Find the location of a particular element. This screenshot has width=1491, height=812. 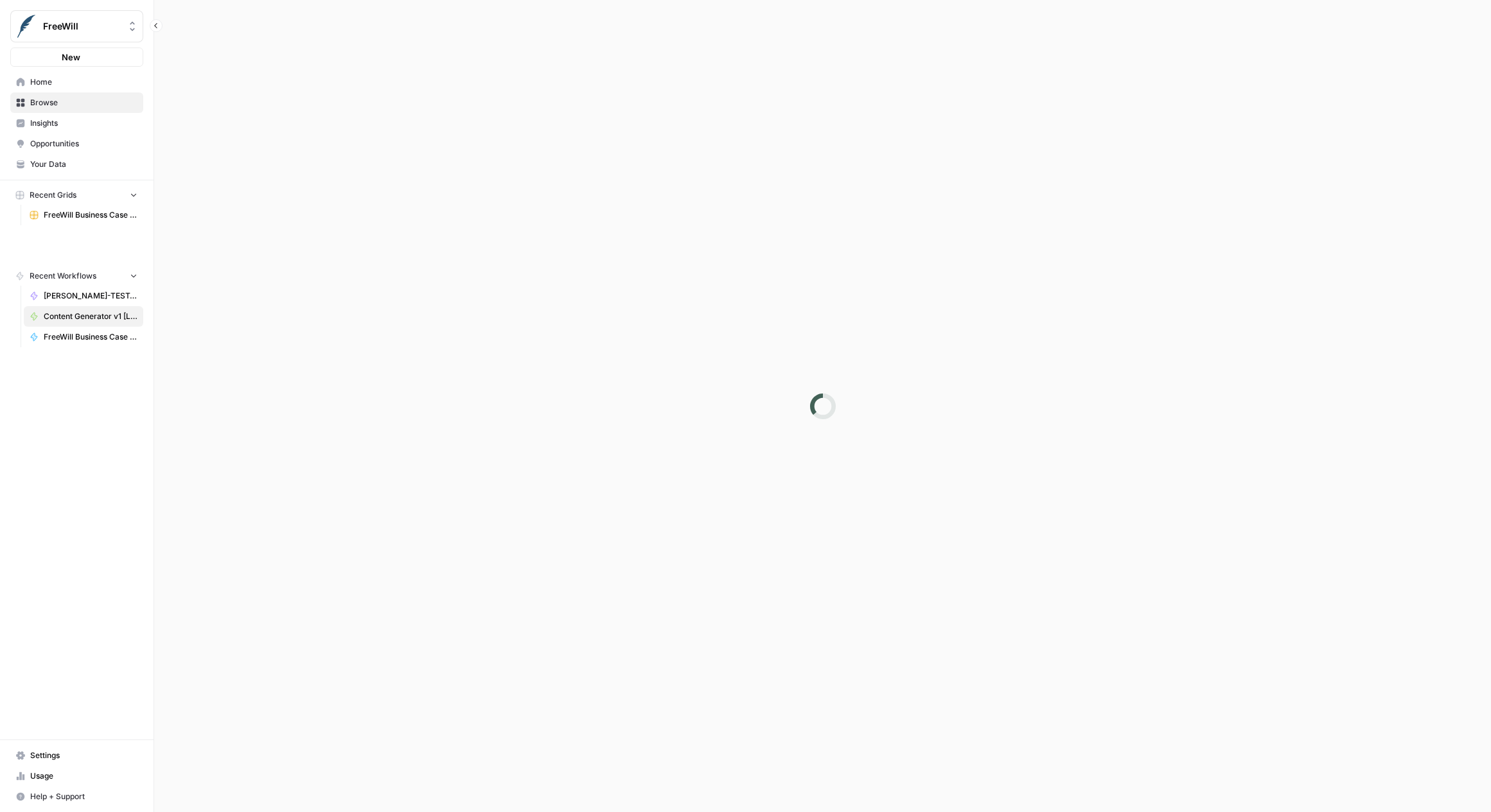

img: FreeWill Logo is located at coordinates (26, 26).